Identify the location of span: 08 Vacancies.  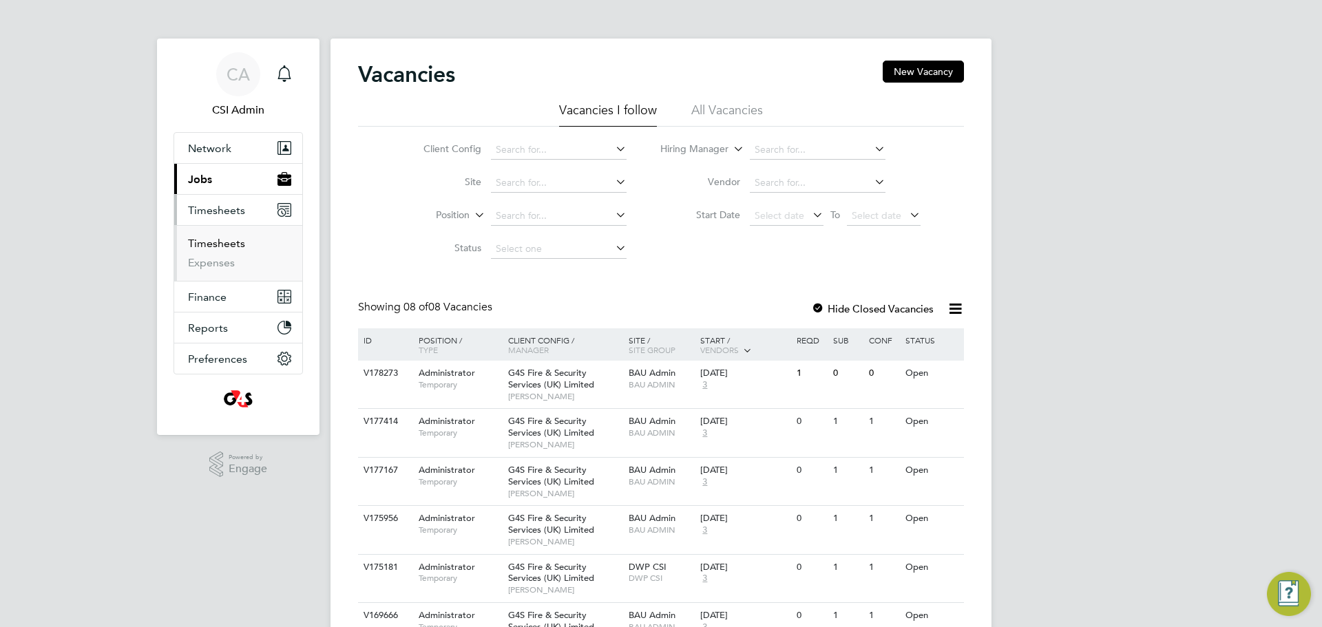
(447, 307).